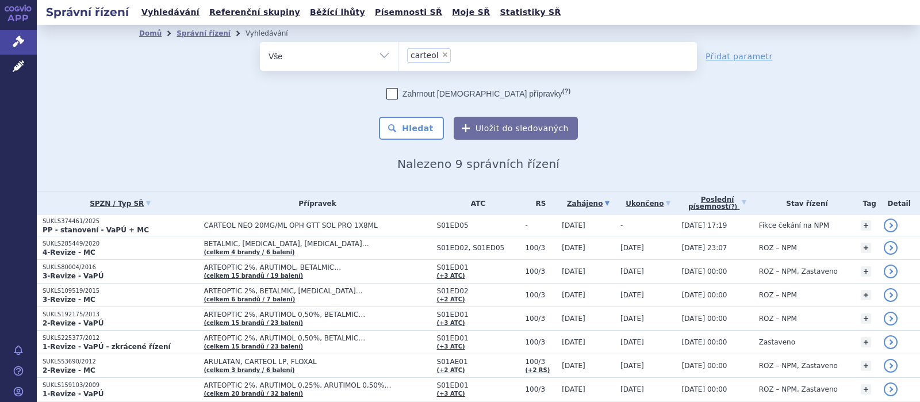 The height and width of the screenshot is (402, 920). Describe the element at coordinates (317, 362) in the screenshot. I see `span: ARULATAN, CARTEOL LP, FLOXAL` at that location.